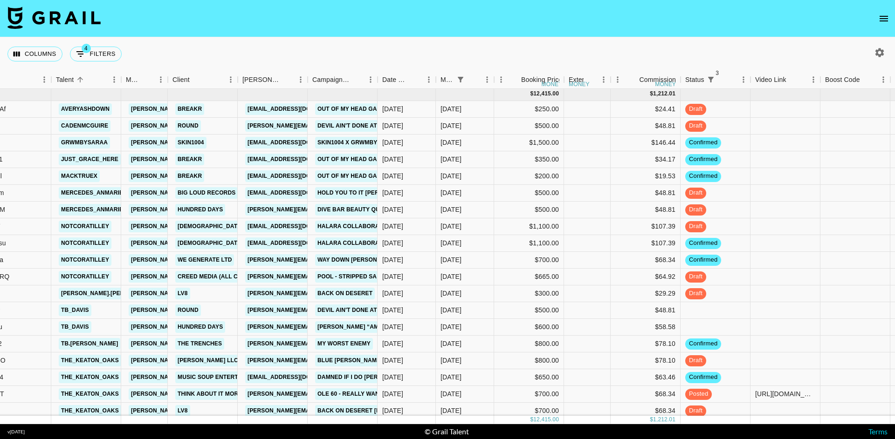  What do you see at coordinates (645, 143) in the screenshot?
I see `div: $146.44` at bounding box center [645, 143].